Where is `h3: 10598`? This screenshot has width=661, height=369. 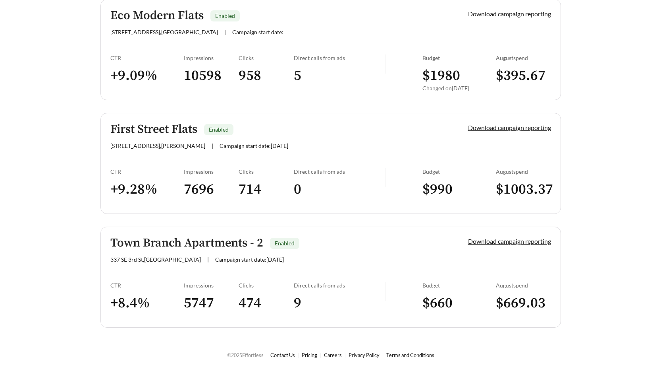
h3: 10598 is located at coordinates (211, 75).